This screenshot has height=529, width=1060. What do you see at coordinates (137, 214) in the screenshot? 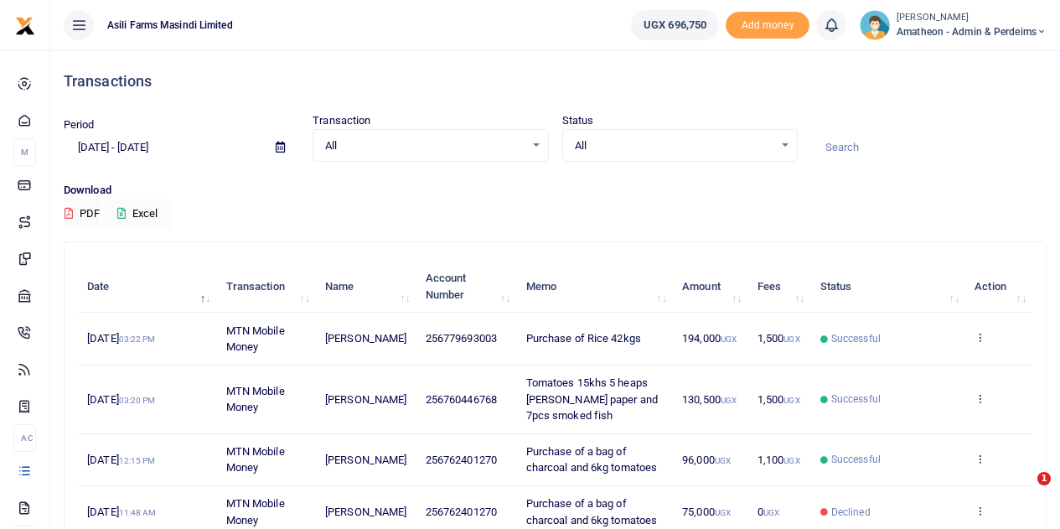
I see `button: Excel` at bounding box center [137, 214].